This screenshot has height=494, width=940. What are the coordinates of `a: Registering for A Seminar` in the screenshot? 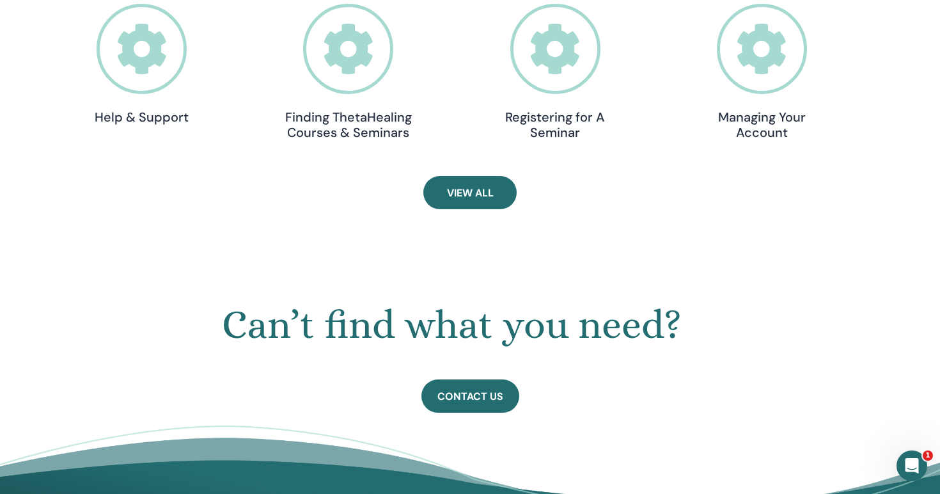 It's located at (555, 72).